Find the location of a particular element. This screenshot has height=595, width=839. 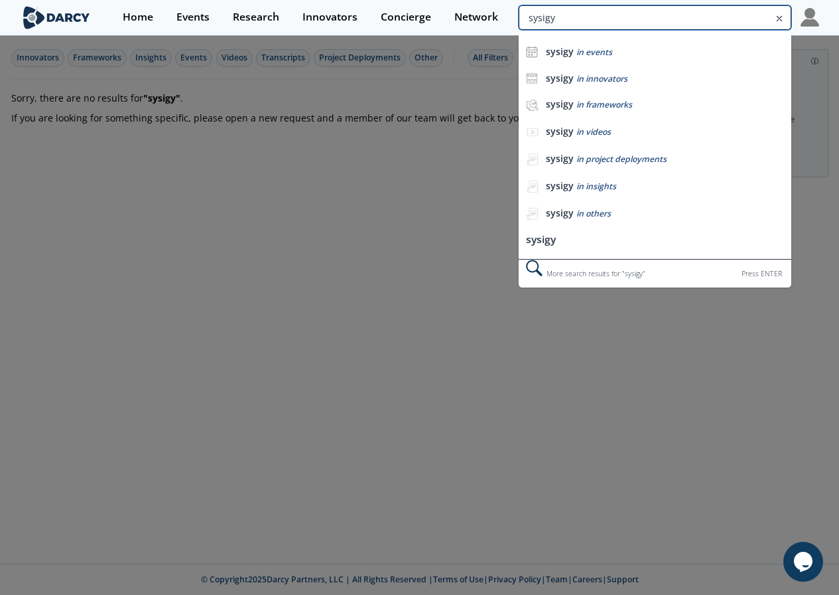

span: in videos is located at coordinates (594, 131).